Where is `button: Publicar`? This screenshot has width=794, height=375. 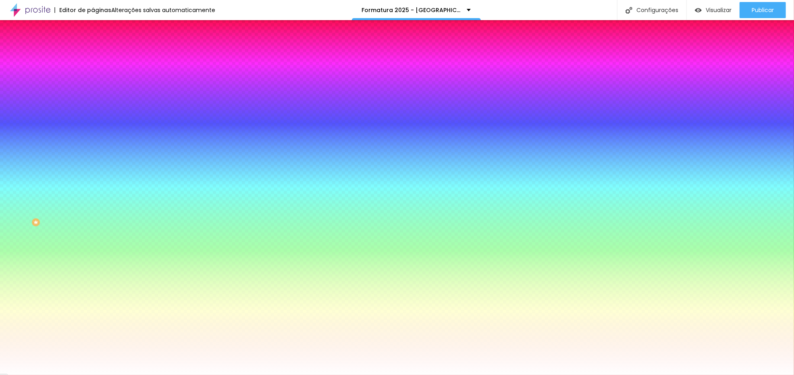 button: Publicar is located at coordinates (763, 10).